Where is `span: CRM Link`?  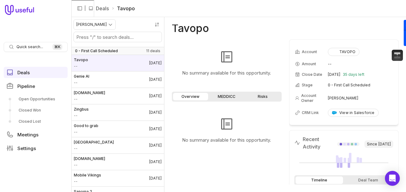
span: CRM Link is located at coordinates (310, 113).